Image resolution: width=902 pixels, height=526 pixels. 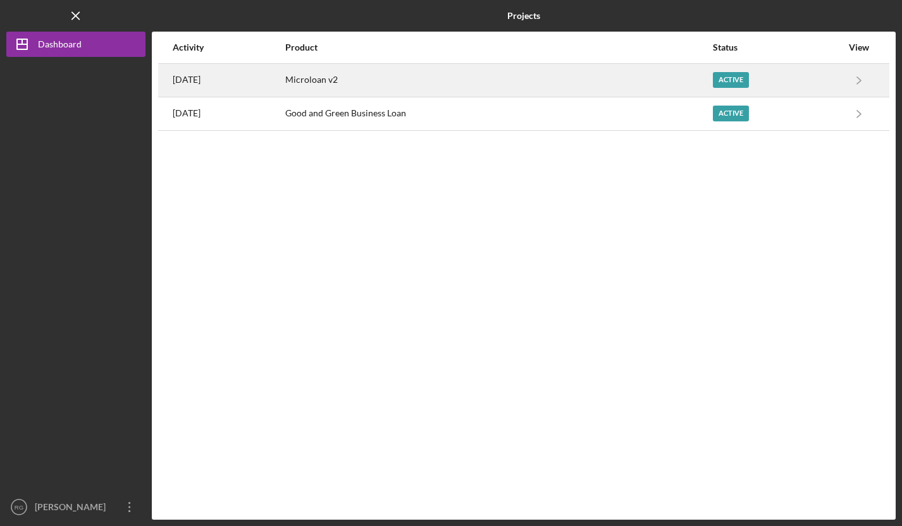 I want to click on time: 2025-09-02 22:28, so click(x=187, y=113).